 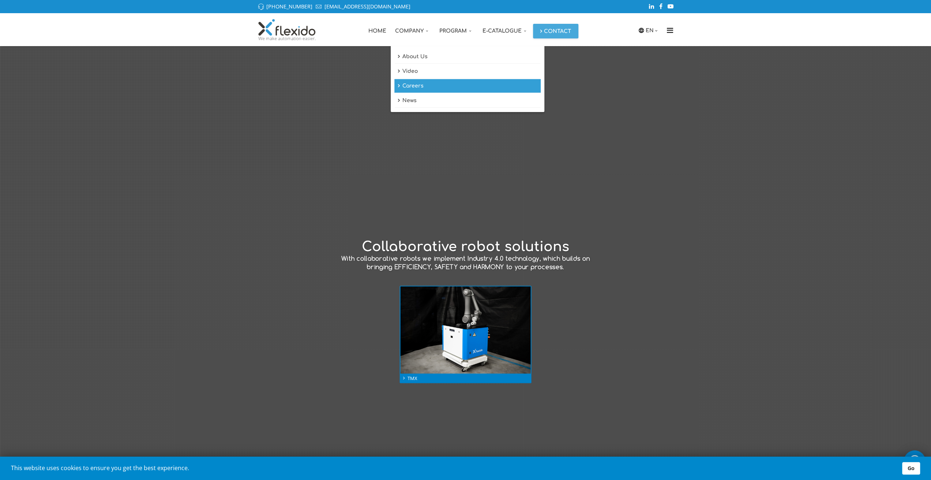 What do you see at coordinates (670, 30) in the screenshot?
I see `a: Menu` at bounding box center [670, 30].